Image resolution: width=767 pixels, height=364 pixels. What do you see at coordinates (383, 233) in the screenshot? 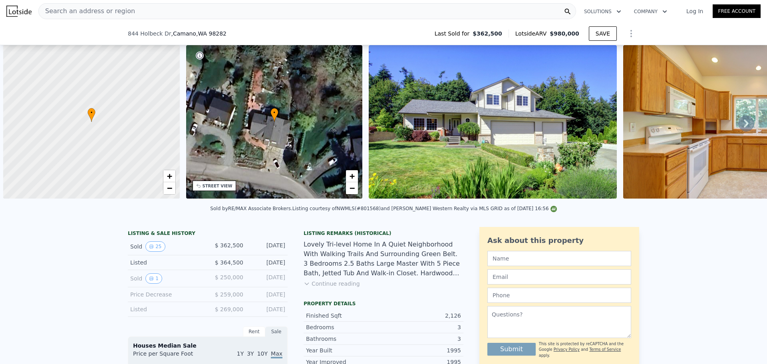
I see `div: Listing Remarks (Historical)` at bounding box center [383, 233].